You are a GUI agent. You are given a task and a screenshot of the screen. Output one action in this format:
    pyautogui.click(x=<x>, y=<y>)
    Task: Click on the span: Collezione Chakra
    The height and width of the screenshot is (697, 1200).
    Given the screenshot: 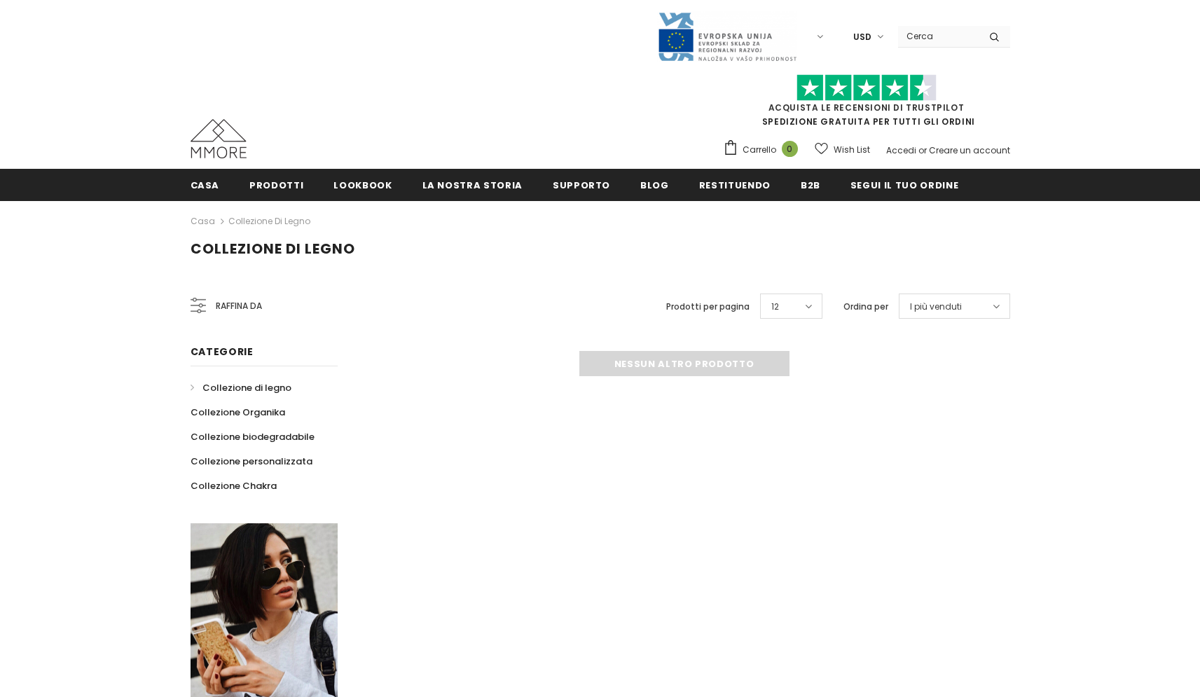 What is the action you would take?
    pyautogui.click(x=233, y=486)
    